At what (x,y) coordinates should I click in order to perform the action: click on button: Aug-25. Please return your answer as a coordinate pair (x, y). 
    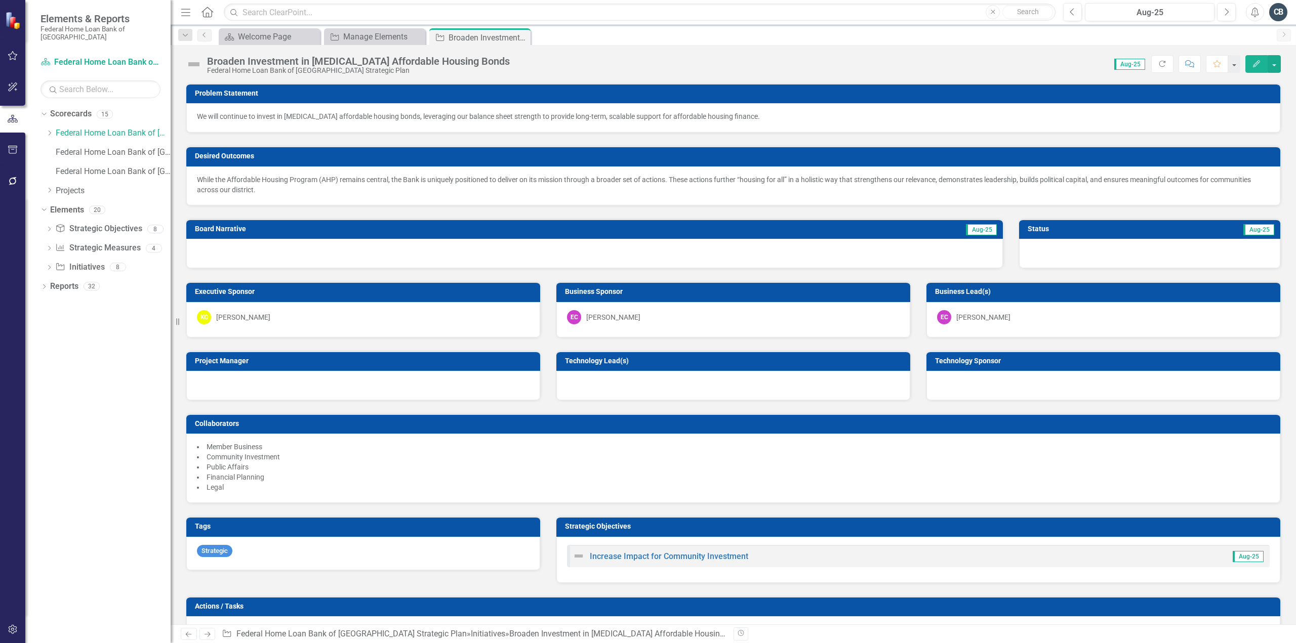
    Looking at the image, I should click on (1150, 12).